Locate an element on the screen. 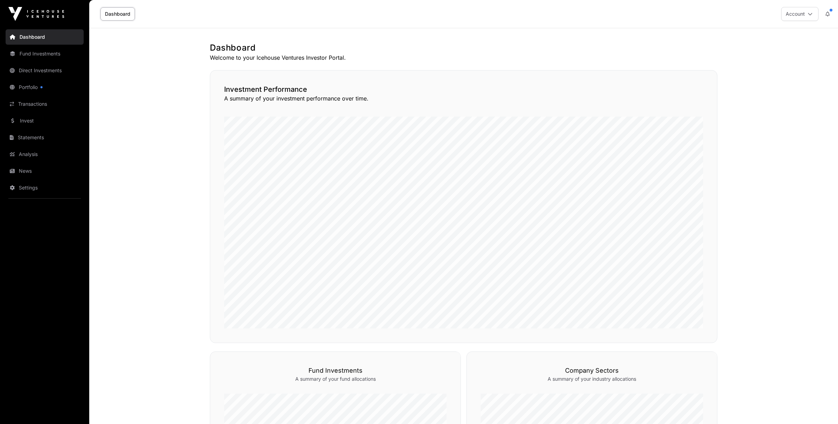 This screenshot has height=424, width=838. a: Portfolio is located at coordinates (45, 87).